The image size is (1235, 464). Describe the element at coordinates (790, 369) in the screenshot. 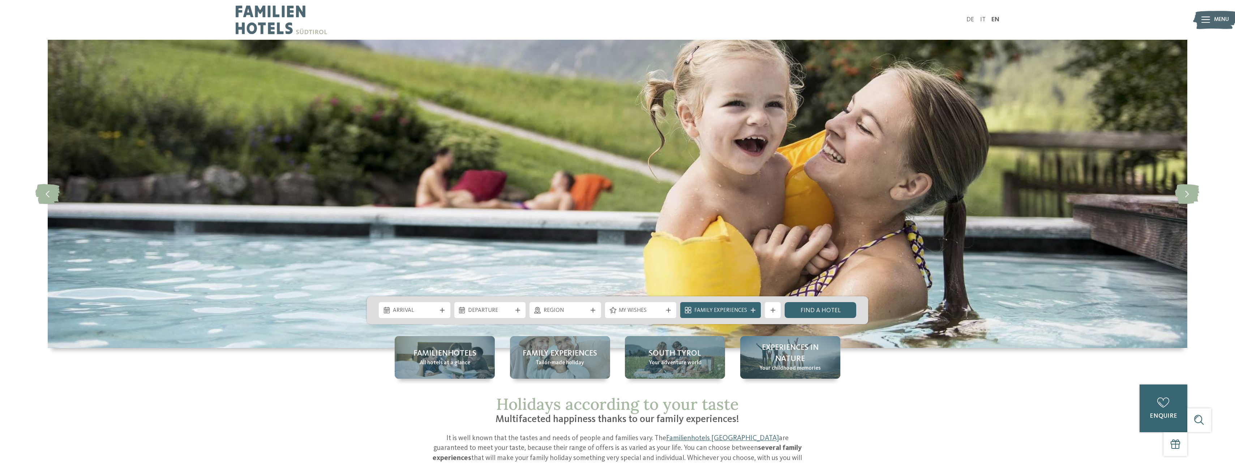

I see `span: Your childhood memories` at that location.